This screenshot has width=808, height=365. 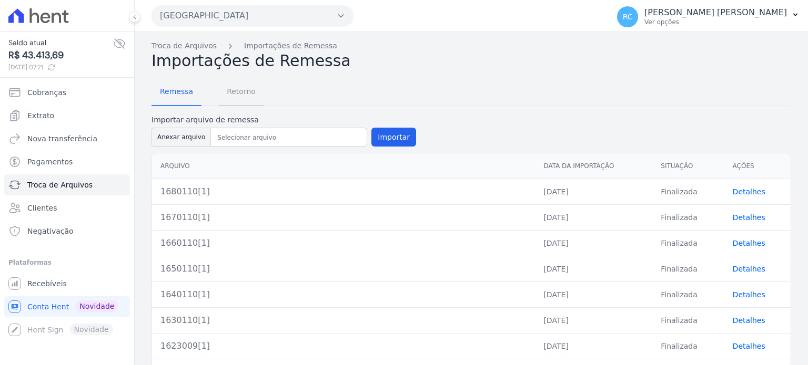 I want to click on a: Nova transferência, so click(x=67, y=139).